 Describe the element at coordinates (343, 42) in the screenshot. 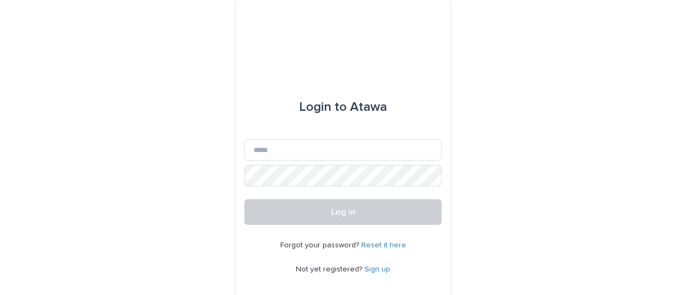

I see `img: Ls34BcGeRexTGTNfXpUC` at that location.